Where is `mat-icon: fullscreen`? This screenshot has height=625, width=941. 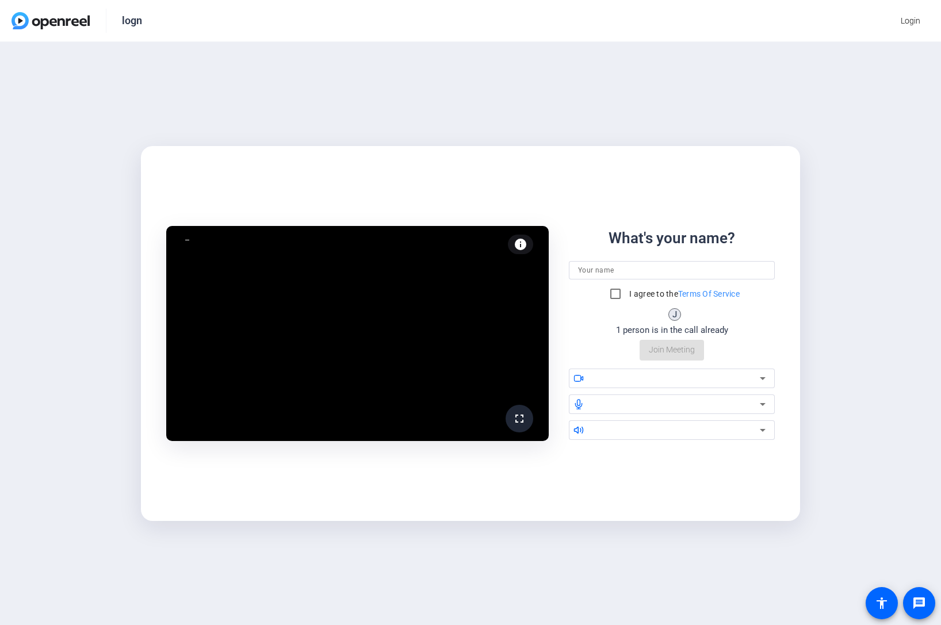 mat-icon: fullscreen is located at coordinates (519, 419).